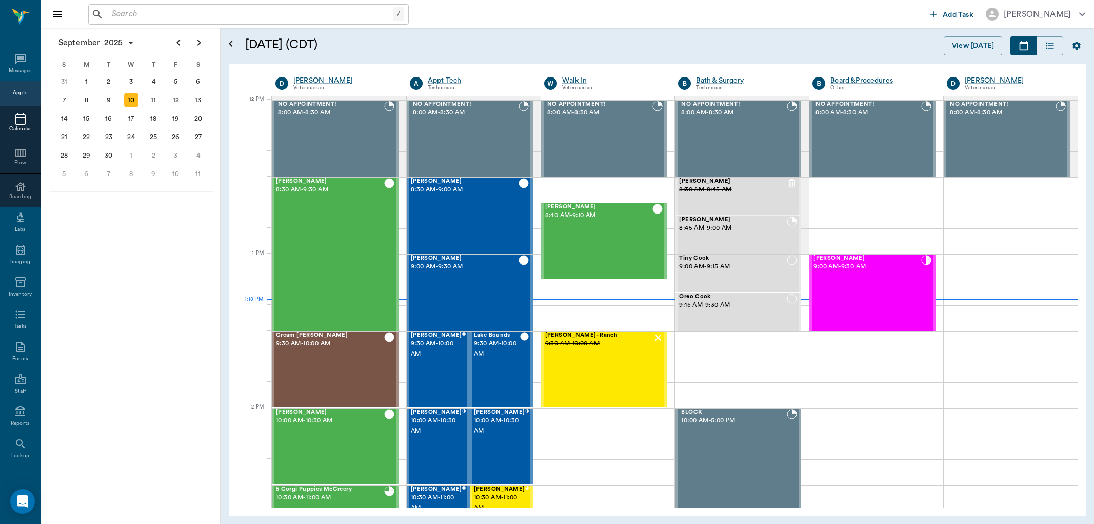 This screenshot has width=1094, height=524. I want to click on div: Sunday, September 21, 2025, so click(64, 137).